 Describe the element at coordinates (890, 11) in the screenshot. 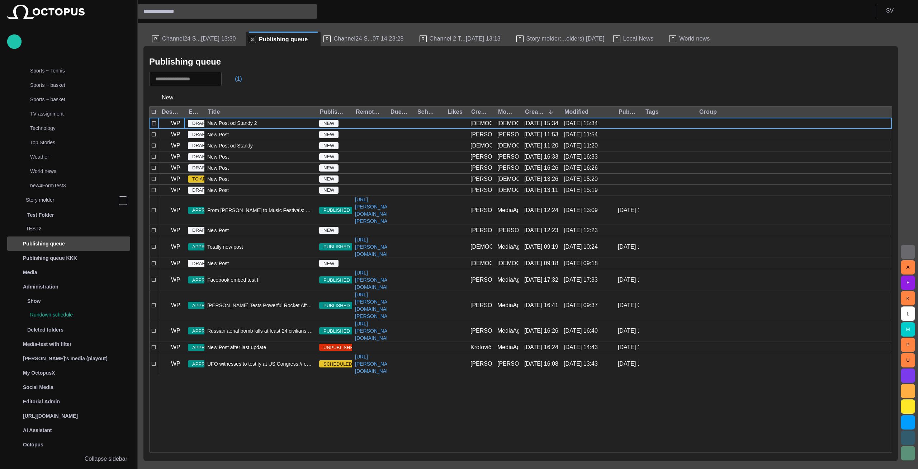

I see `p: S V` at that location.